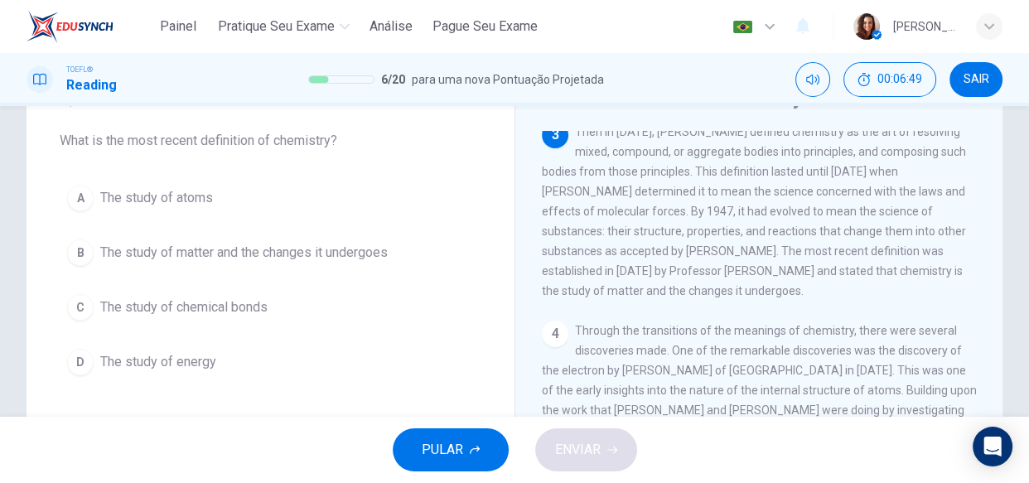 Image resolution: width=1029 pixels, height=483 pixels. I want to click on button: Análise, so click(391, 27).